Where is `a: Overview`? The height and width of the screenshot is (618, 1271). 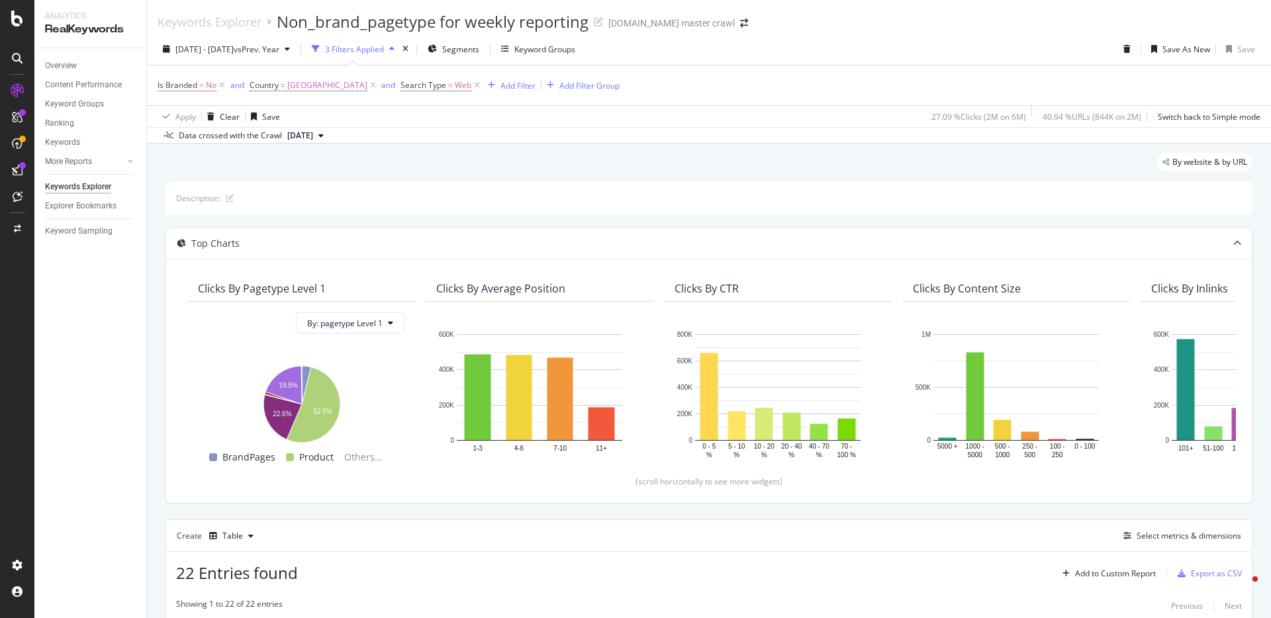
a: Overview is located at coordinates (91, 66).